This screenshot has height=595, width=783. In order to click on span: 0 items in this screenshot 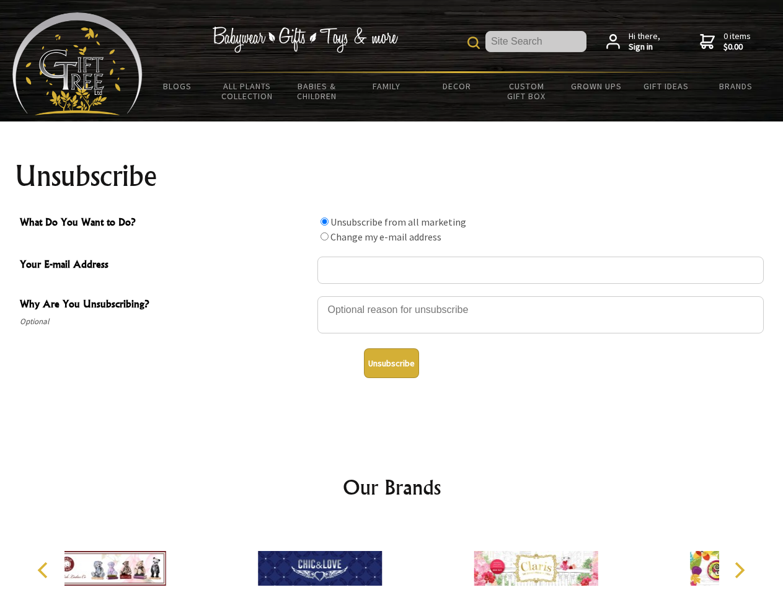, I will do `click(737, 42)`.